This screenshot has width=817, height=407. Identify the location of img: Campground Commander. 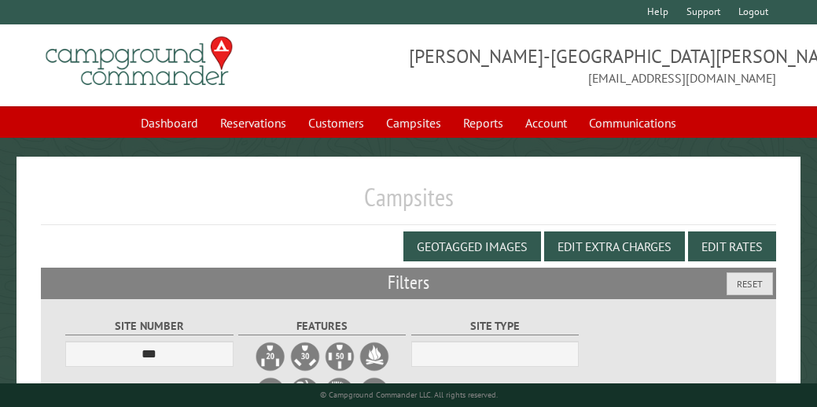
(139, 61).